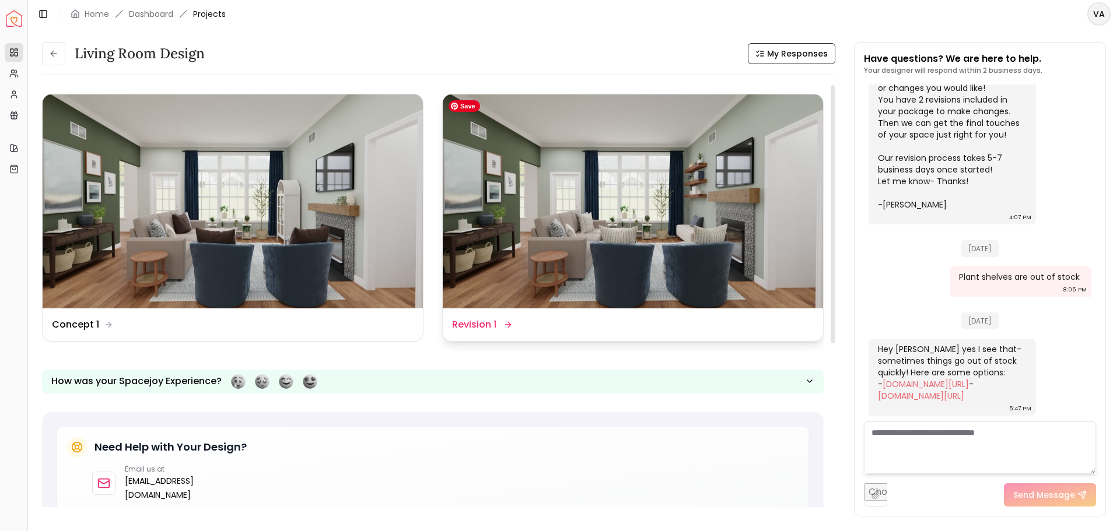  What do you see at coordinates (170, 447) in the screenshot?
I see `h5: Need Help with Your Design?` at bounding box center [170, 447].